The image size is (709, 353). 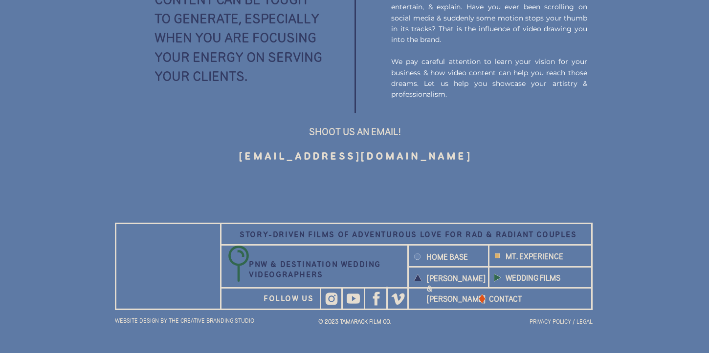 I want to click on a: WEBSITE DESIGN BY THE CREATIVE BRANDING STUDIO, so click(x=186, y=321).